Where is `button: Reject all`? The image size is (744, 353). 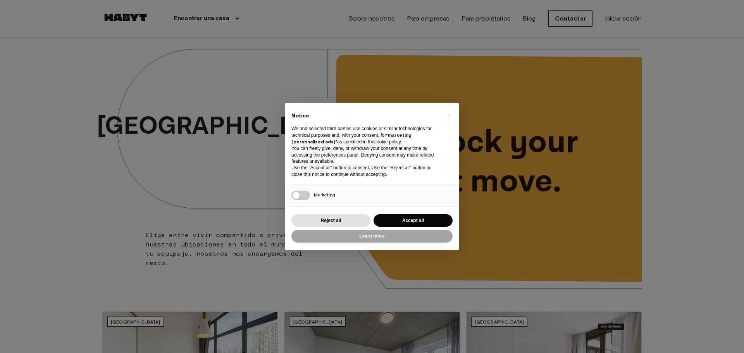 button: Reject all is located at coordinates (331, 221).